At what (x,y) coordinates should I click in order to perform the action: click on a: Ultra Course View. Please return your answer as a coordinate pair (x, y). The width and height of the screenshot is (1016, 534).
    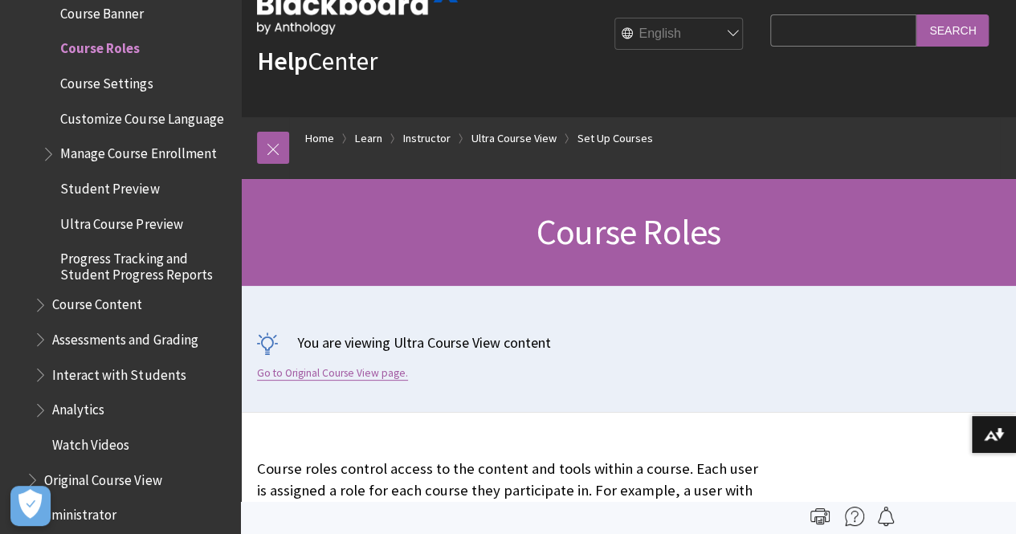
    Looking at the image, I should click on (514, 138).